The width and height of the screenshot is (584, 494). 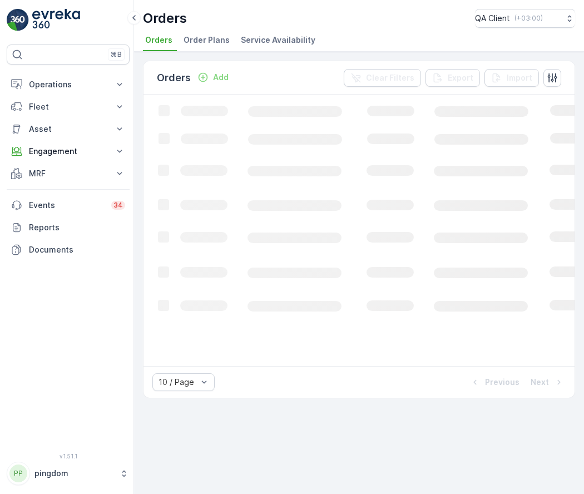 What do you see at coordinates (539, 382) in the screenshot?
I see `p: Next` at bounding box center [539, 382].